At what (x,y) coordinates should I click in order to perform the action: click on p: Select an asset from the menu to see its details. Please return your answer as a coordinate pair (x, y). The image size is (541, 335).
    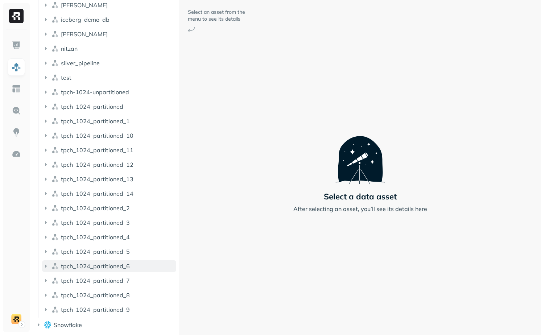
    Looking at the image, I should click on (217, 16).